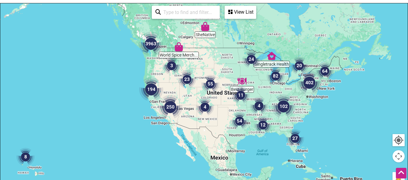  I want to click on button: Your Location, so click(398, 140).